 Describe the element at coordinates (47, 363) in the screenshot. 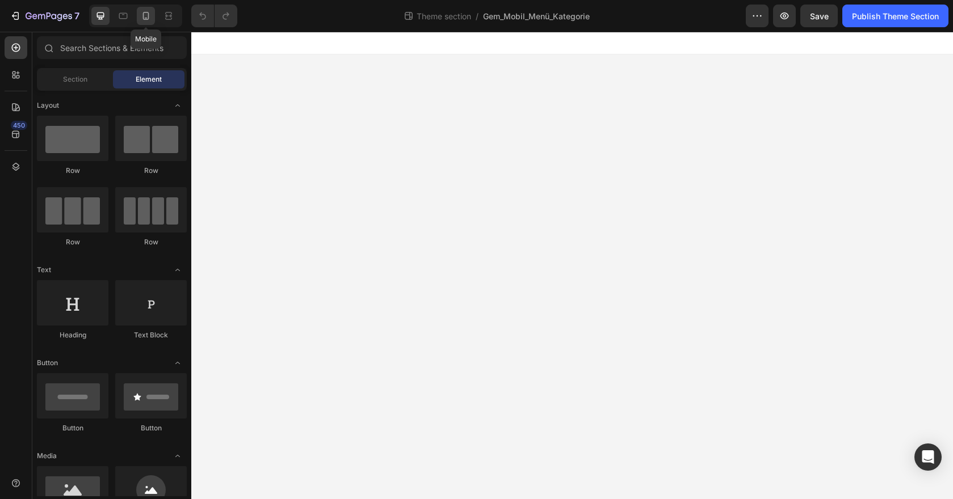

I see `span: Button` at that location.